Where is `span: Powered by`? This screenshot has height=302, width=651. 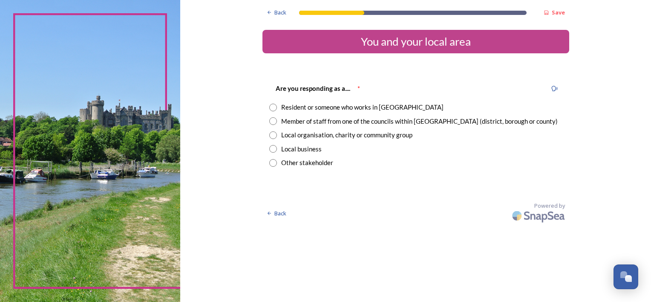 span: Powered by is located at coordinates (550, 205).